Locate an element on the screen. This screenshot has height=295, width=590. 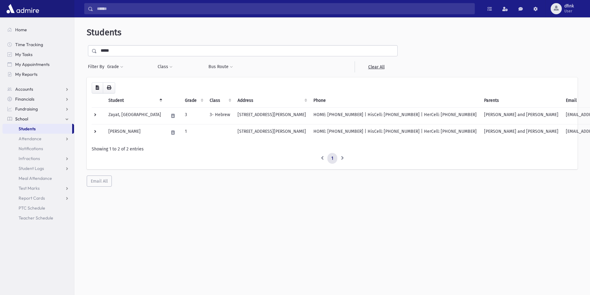
a: Attendance is located at coordinates (38, 139).